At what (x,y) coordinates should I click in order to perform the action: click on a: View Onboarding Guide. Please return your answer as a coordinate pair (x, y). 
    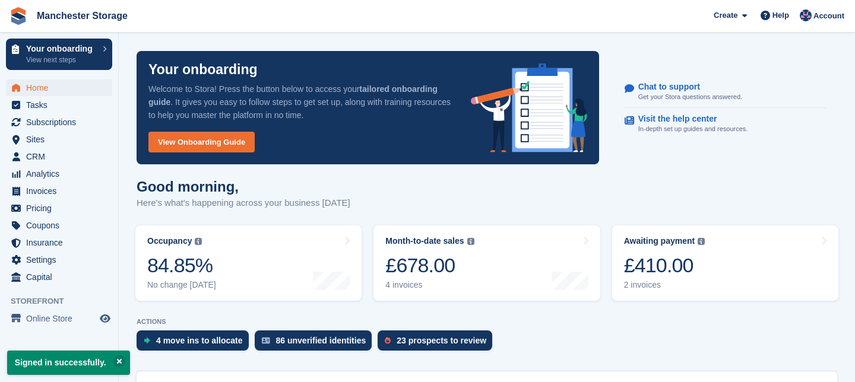
    Looking at the image, I should click on (201, 142).